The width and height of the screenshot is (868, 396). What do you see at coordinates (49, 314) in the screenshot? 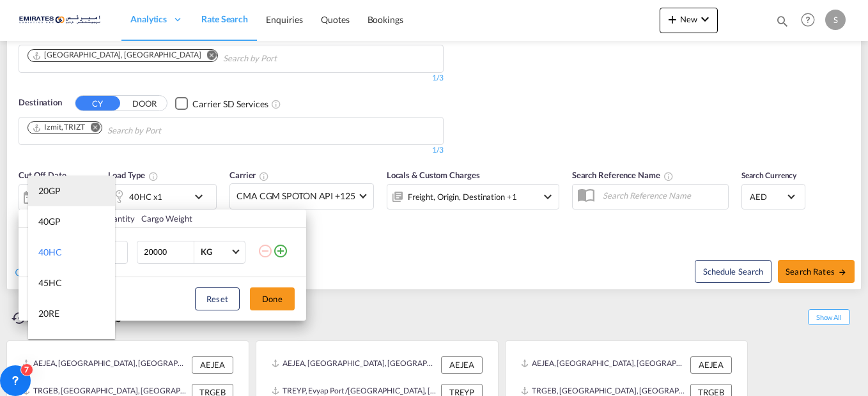
I see `div: 20RE` at bounding box center [49, 314].